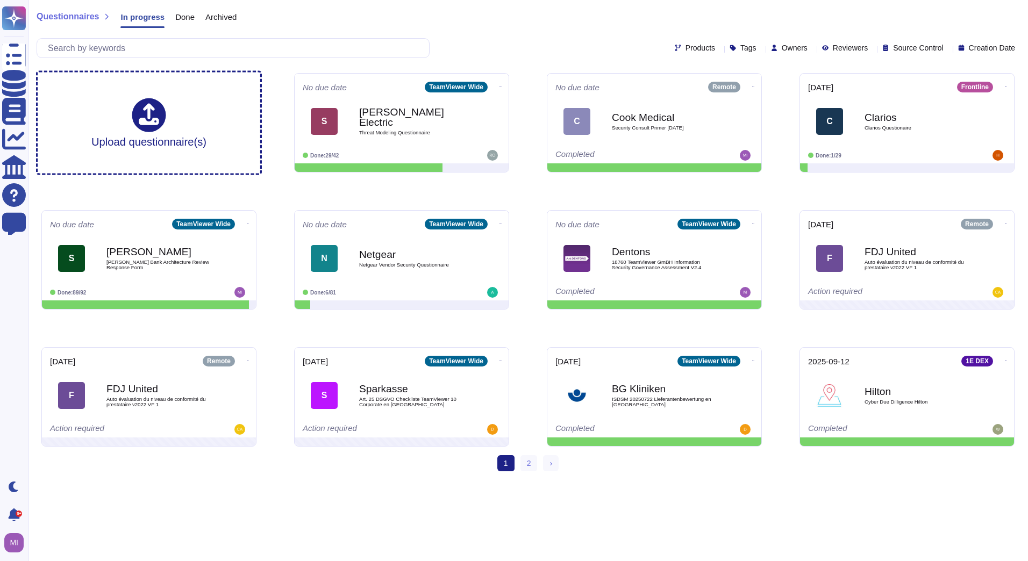 This screenshot has height=561, width=1028. Describe the element at coordinates (529, 463) in the screenshot. I see `a: 2` at that location.